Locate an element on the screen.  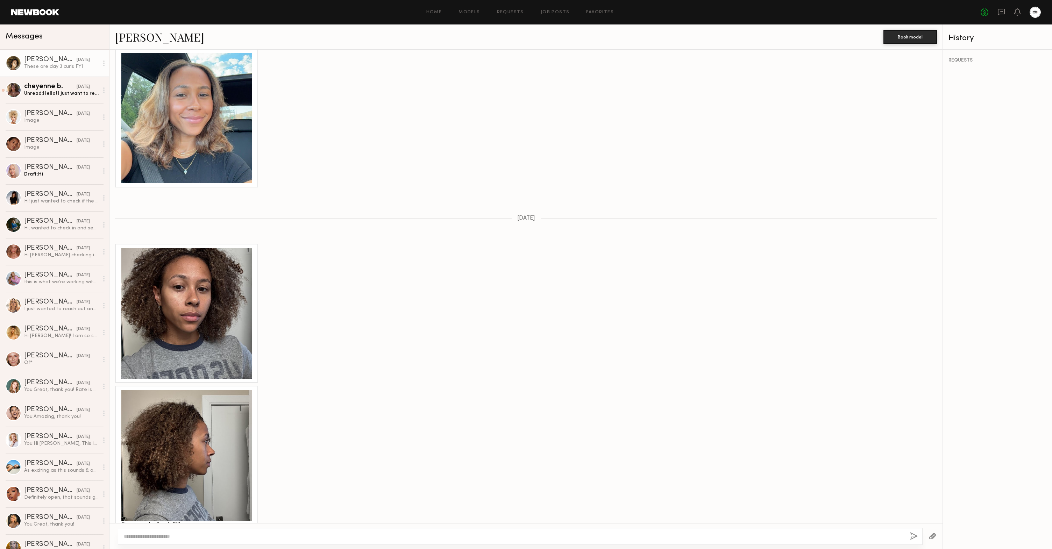
a: Book model is located at coordinates (910, 36).